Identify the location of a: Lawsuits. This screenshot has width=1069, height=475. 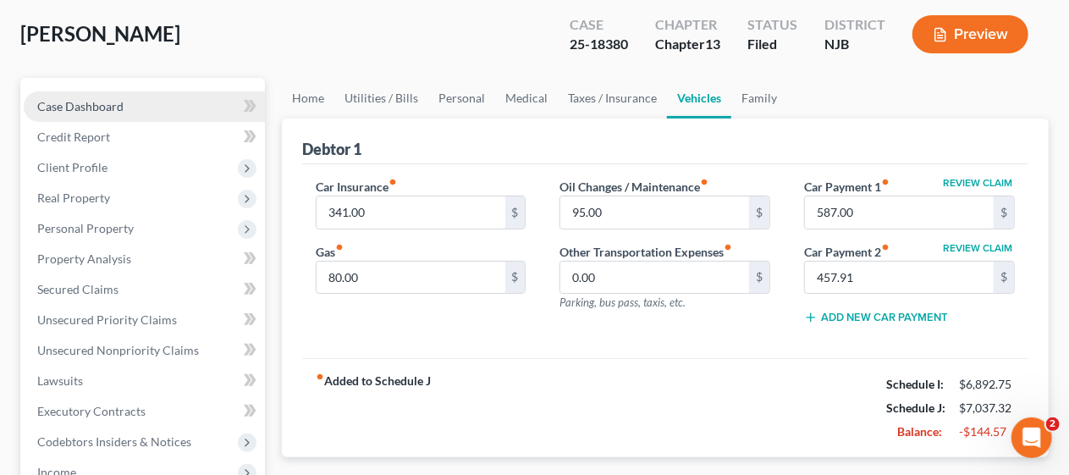
(144, 381).